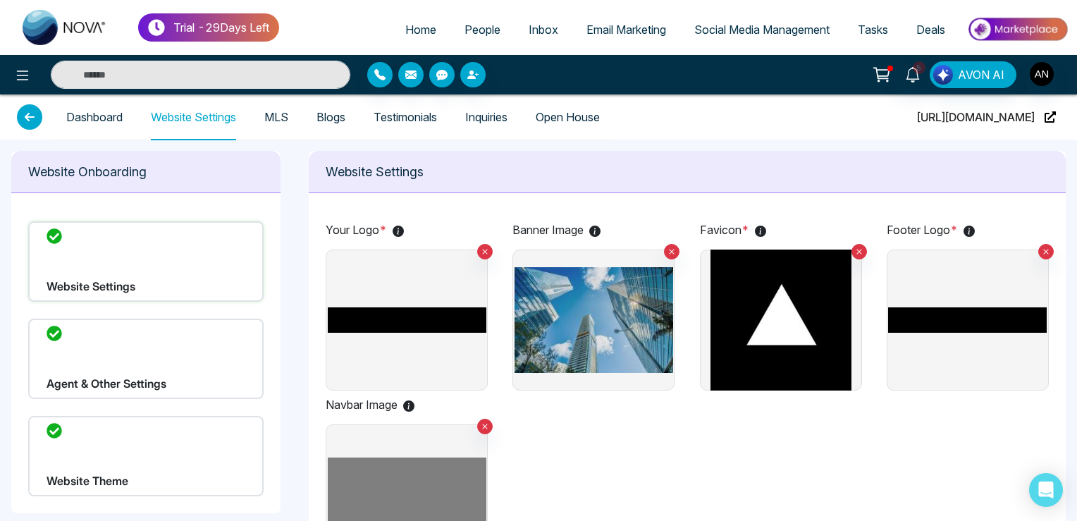 The image size is (1077, 521). Describe the element at coordinates (981, 75) in the screenshot. I see `span: AVON AI` at that location.